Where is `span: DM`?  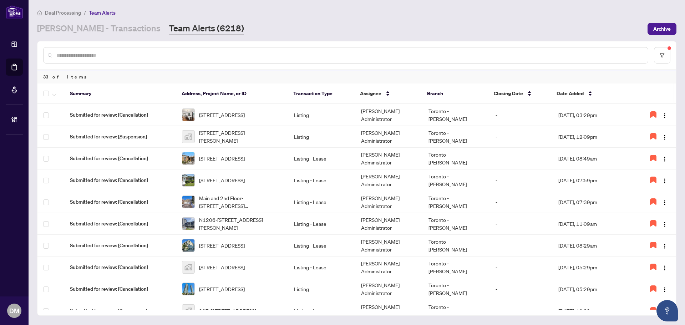 span: DM is located at coordinates (14, 311).